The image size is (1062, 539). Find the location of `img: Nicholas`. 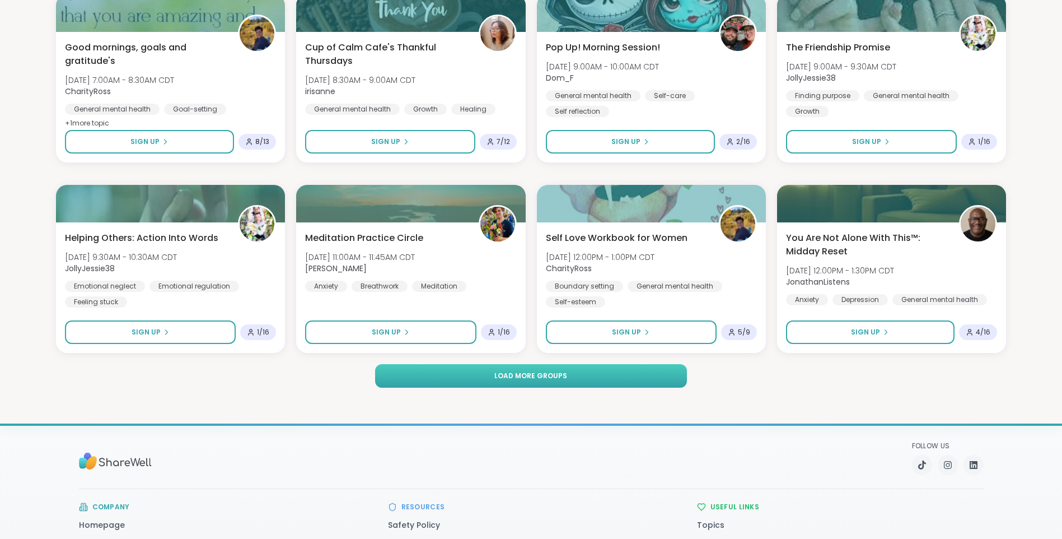

img: Nicholas is located at coordinates (498, 224).